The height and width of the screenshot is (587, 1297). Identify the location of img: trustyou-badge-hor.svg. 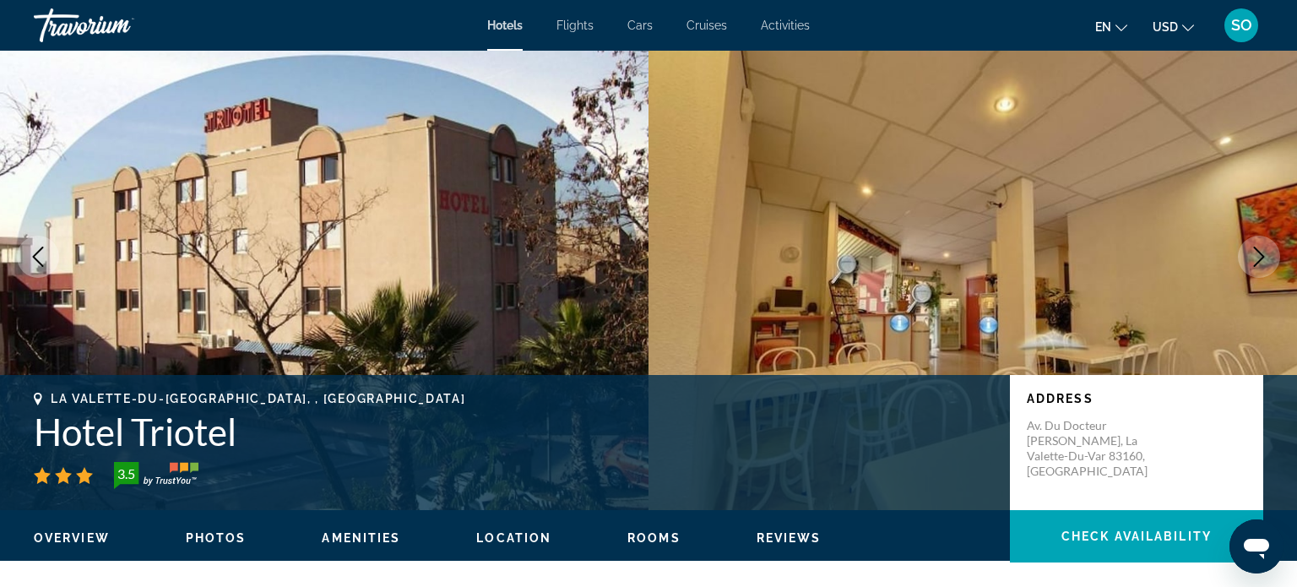
(156, 475).